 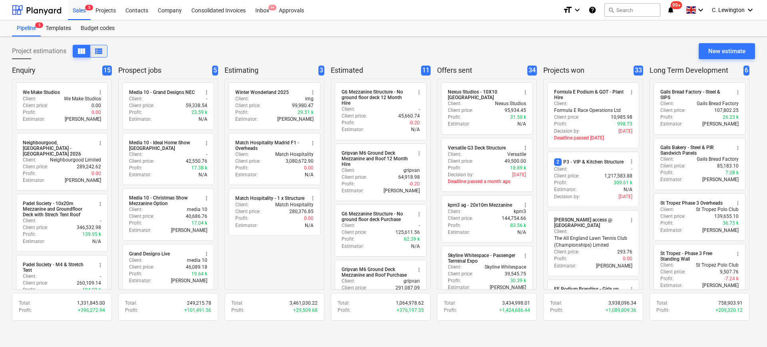 What do you see at coordinates (56, 70) in the screenshot?
I see `p: Enquiry` at bounding box center [56, 70].